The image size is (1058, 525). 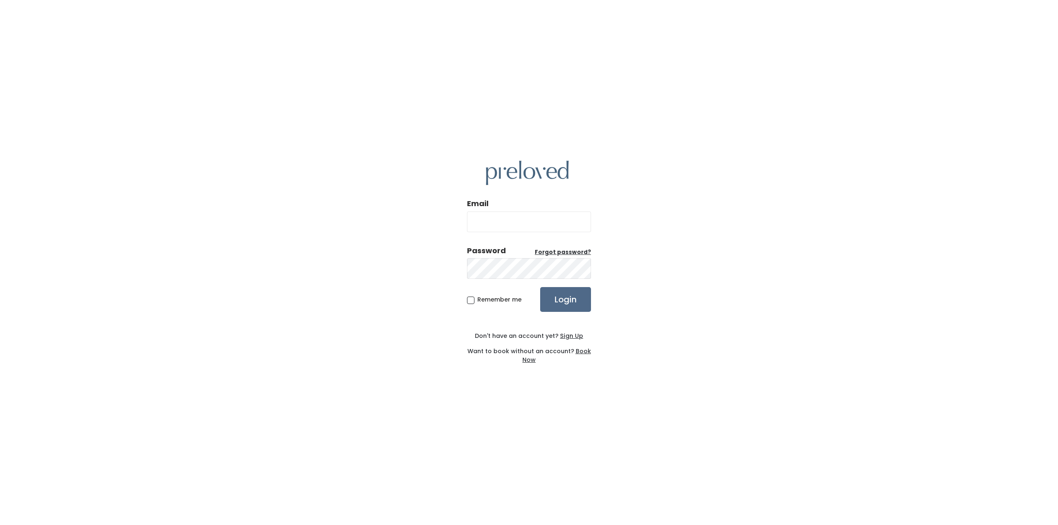 What do you see at coordinates (563, 252) in the screenshot?
I see `a: Forgot password?` at bounding box center [563, 252].